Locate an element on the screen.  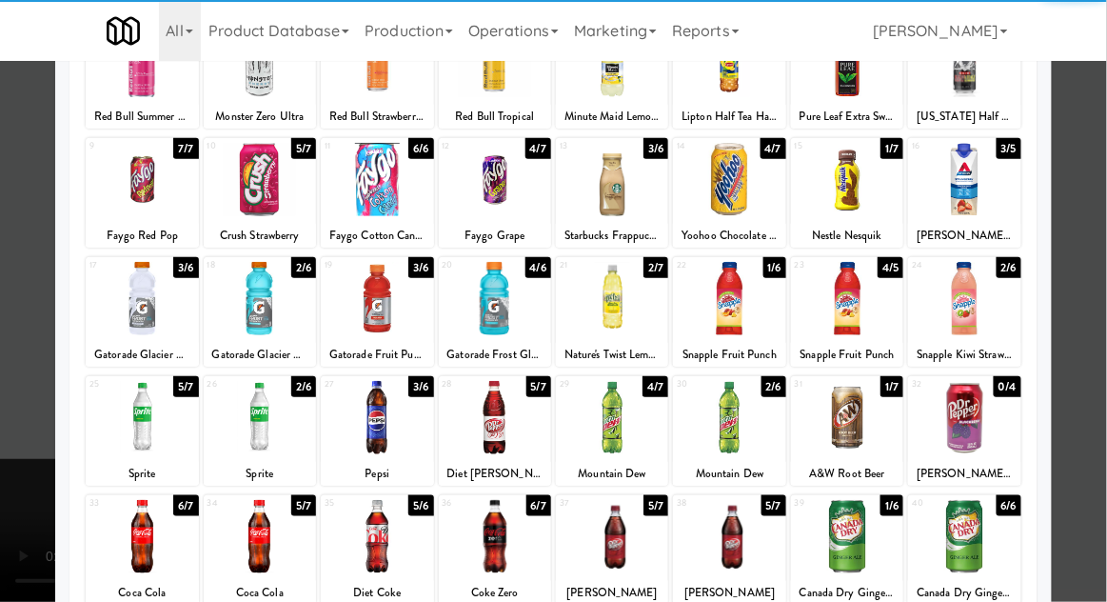
div: 17 is located at coordinates (115, 265).